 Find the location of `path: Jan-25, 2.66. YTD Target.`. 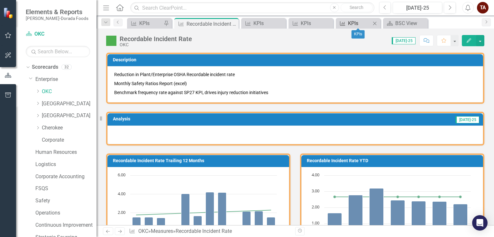

path: Jan-25, 2.66. YTD Target. is located at coordinates (335, 197).